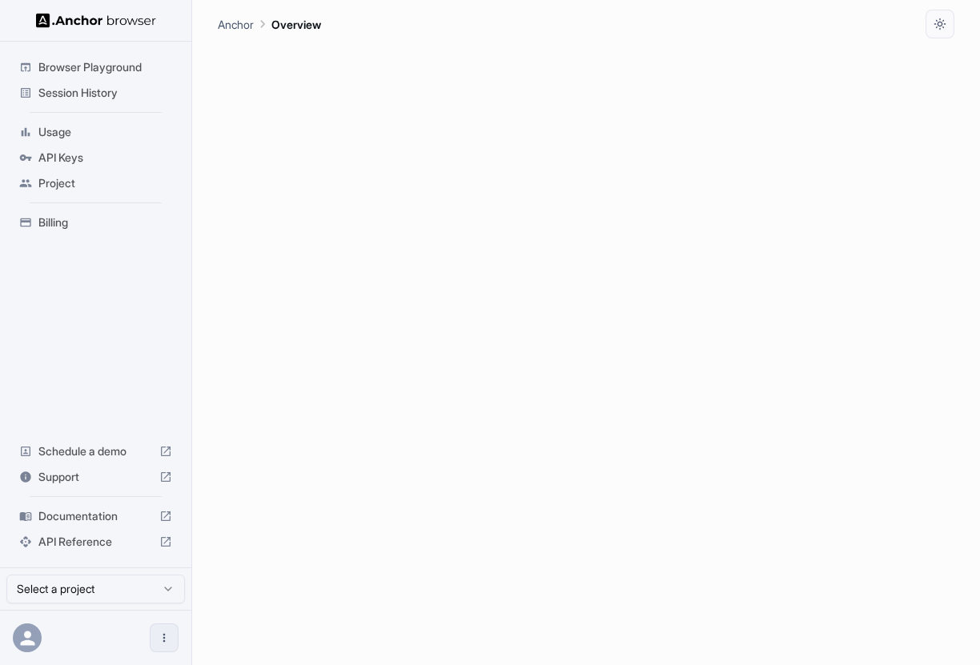  Describe the element at coordinates (95, 517) in the screenshot. I see `div: Documentation` at that location.